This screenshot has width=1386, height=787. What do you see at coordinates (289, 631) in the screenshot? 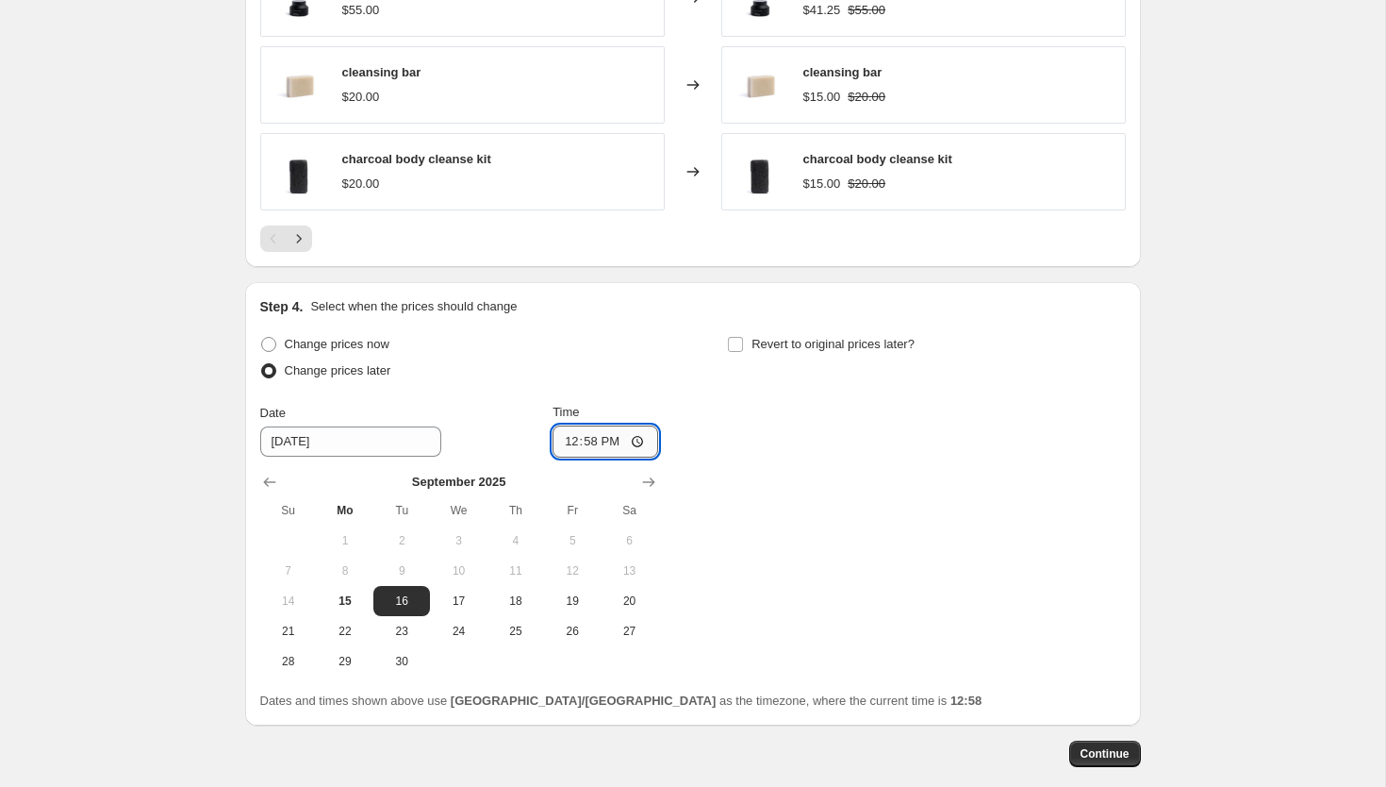
I see `button: Sunday September 21 2025` at bounding box center [289, 631].